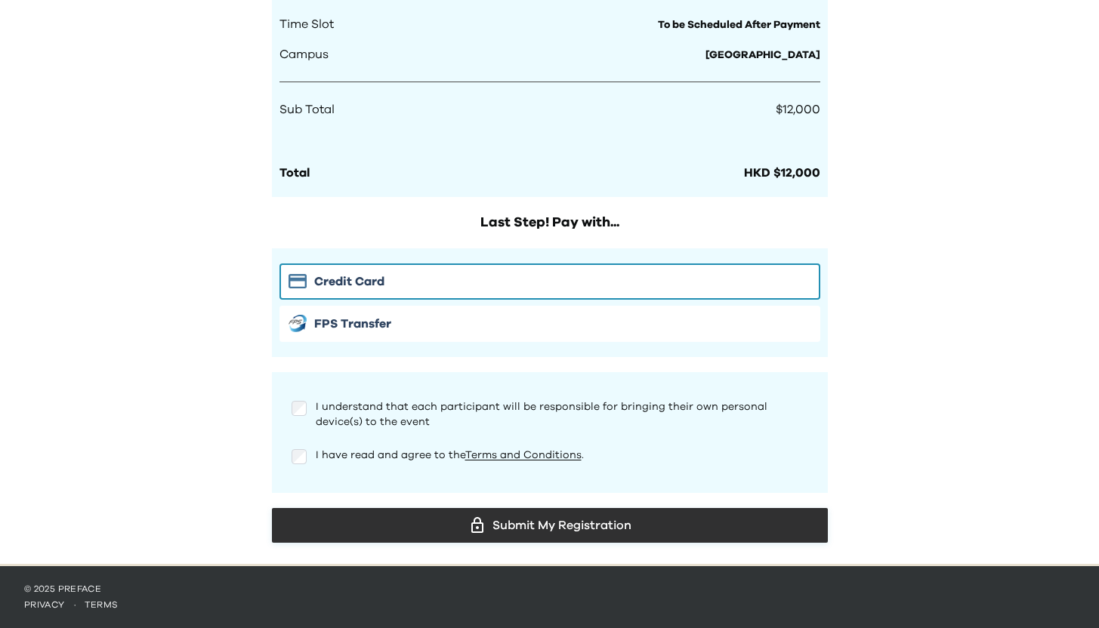 The height and width of the screenshot is (628, 1099). I want to click on a: Terms and Conditions, so click(523, 455).